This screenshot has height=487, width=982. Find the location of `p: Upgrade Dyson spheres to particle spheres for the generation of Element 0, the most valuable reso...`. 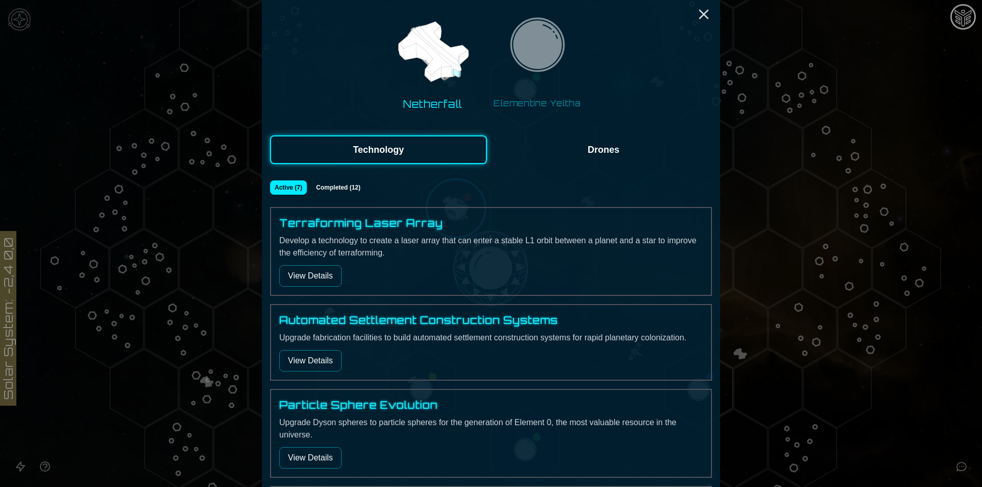

p: Upgrade Dyson spheres to particle spheres for the generation of Element 0, the most valuable reso... is located at coordinates (491, 429).